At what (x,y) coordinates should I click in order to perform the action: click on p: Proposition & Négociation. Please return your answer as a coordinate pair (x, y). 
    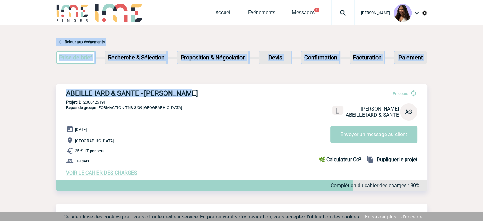
    Looking at the image, I should click on (213, 57).